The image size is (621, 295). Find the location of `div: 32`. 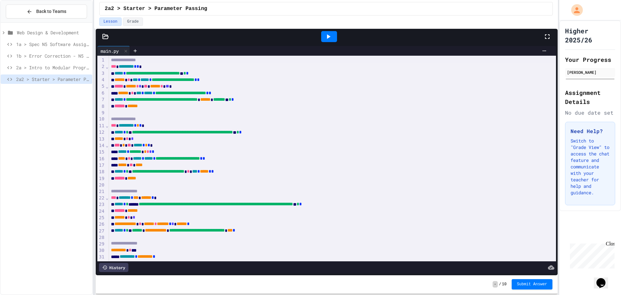

div: 32 is located at coordinates (101, 264).